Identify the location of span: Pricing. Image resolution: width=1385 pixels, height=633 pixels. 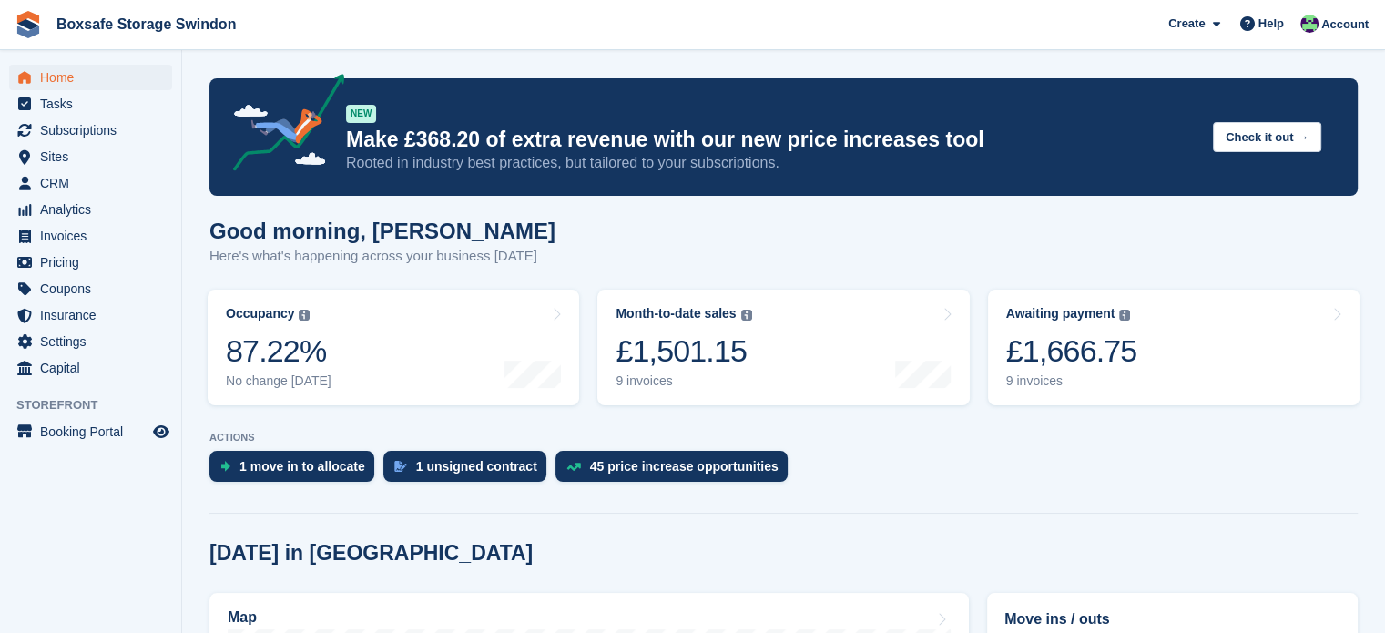
(95, 262).